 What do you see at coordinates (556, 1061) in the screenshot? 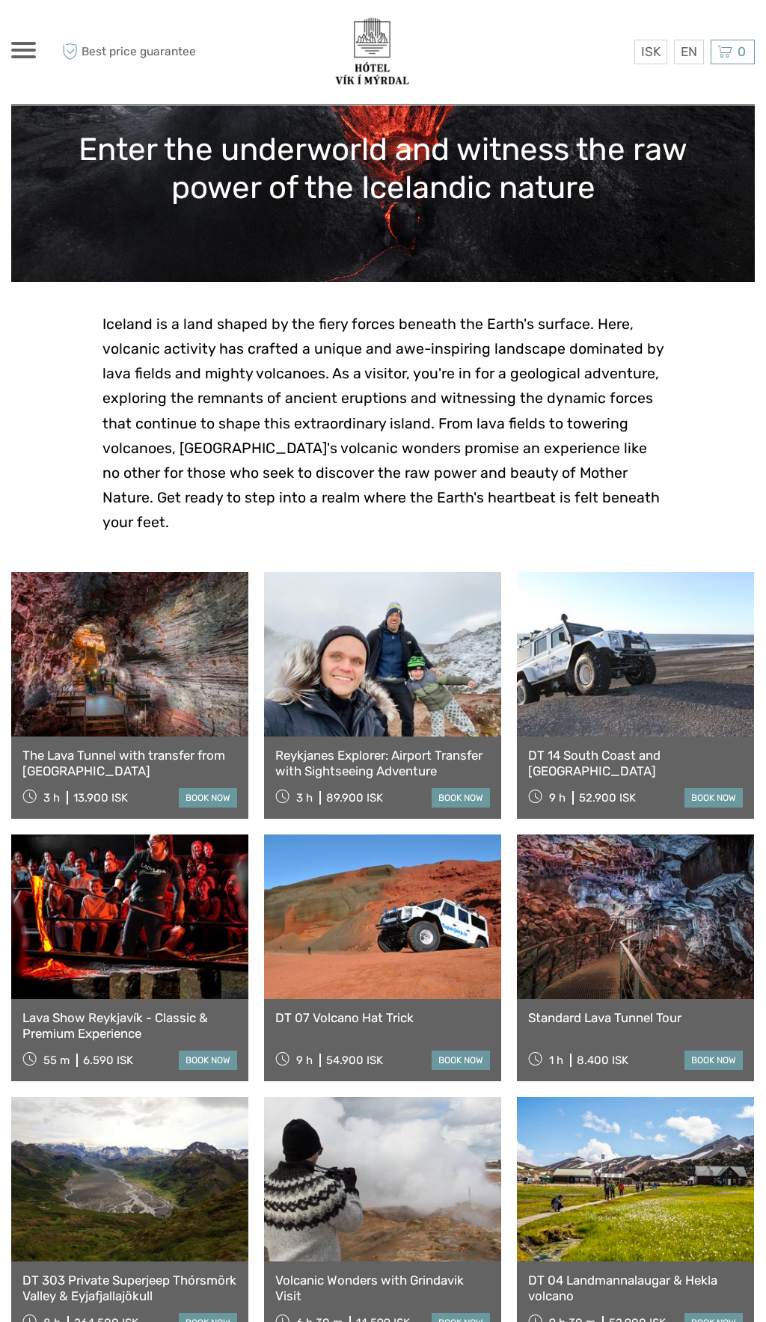
I see `span: 1 h` at bounding box center [556, 1061].